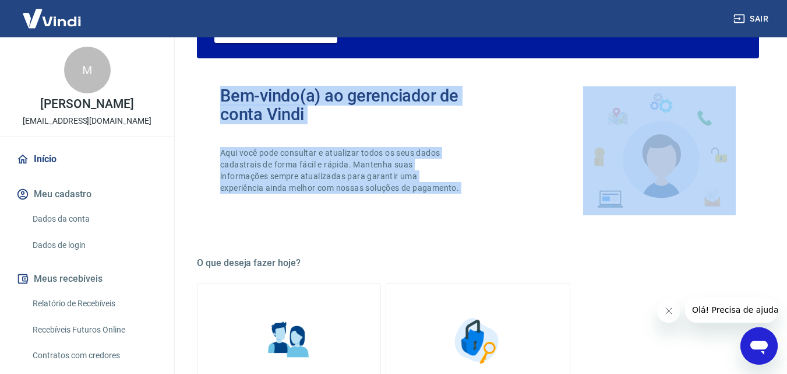 The height and width of the screenshot is (374, 787). What do you see at coordinates (289, 340) in the screenshot?
I see `img: Informações pessoais` at bounding box center [289, 340].